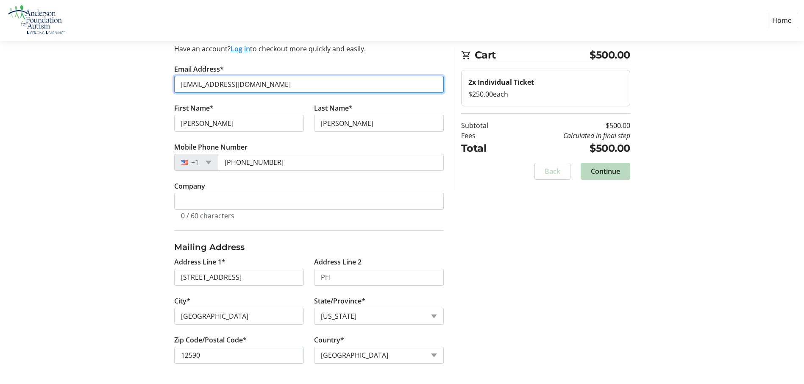 Image resolution: width=804 pixels, height=384 pixels. I want to click on a: Home, so click(782, 20).